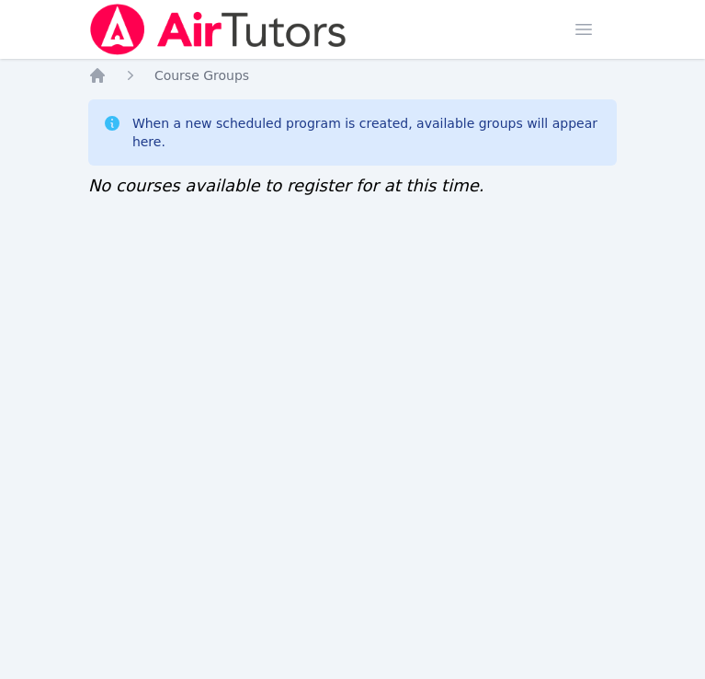 The height and width of the screenshot is (679, 705). What do you see at coordinates (201, 75) in the screenshot?
I see `span: Course Groups` at bounding box center [201, 75].